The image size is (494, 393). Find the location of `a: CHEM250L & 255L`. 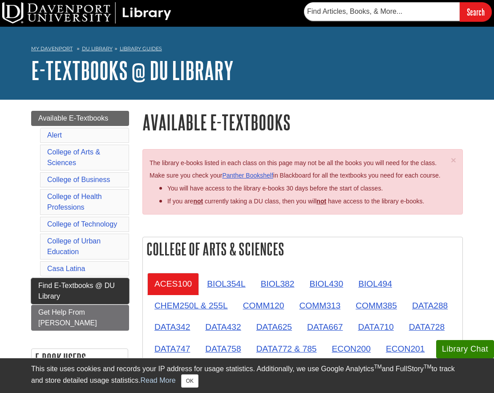

a: CHEM250L & 255L is located at coordinates (191, 305).